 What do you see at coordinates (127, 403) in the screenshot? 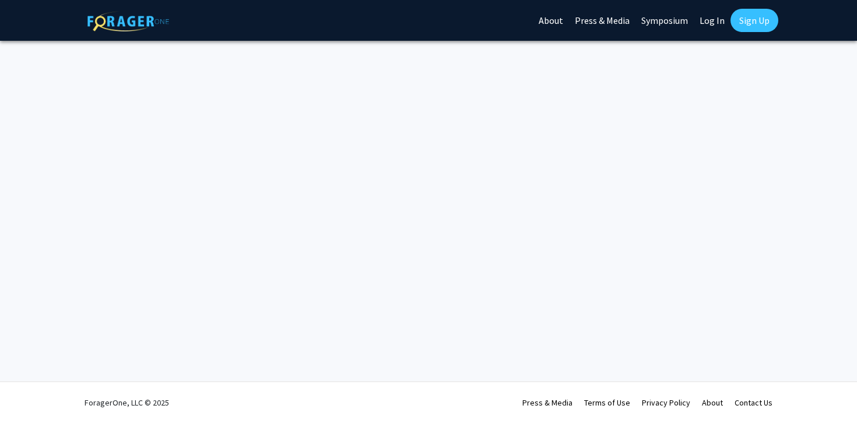
I see `div: ForagerOne, LLC © 2025` at bounding box center [127, 403].